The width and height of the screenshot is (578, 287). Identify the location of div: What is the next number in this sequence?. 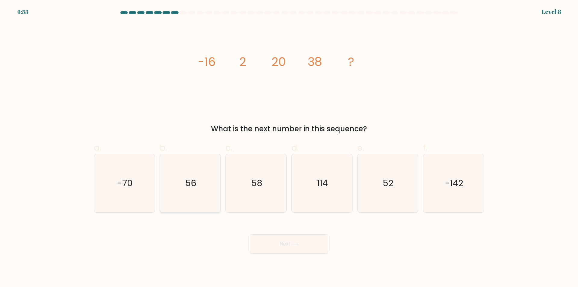
(289, 129).